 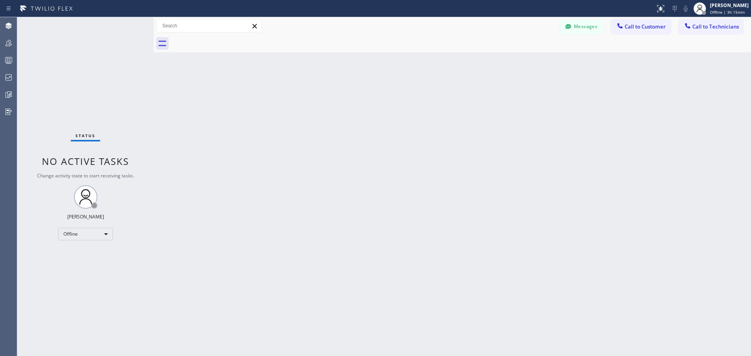 What do you see at coordinates (581, 27) in the screenshot?
I see `button: Messages` at bounding box center [581, 27].